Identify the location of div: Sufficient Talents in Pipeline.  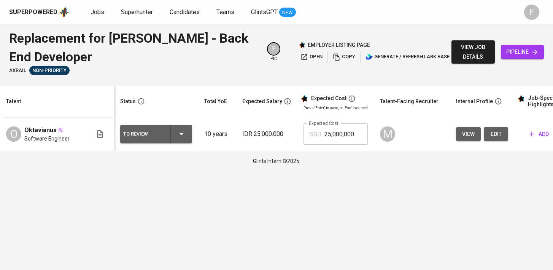
(49, 70).